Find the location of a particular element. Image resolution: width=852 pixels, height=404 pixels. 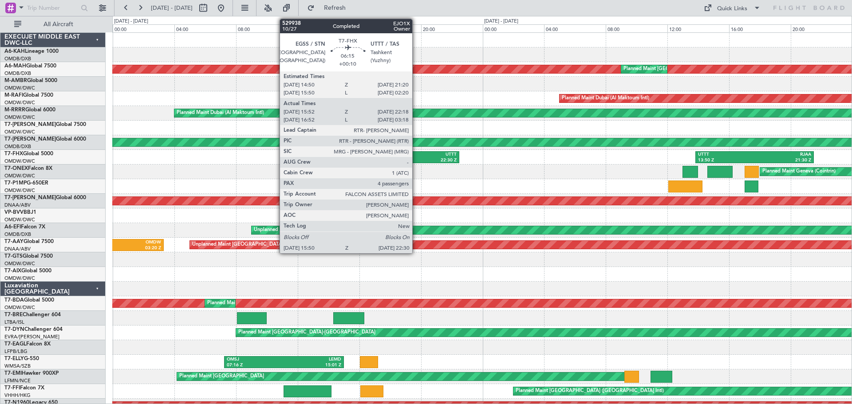

a: T7-P1MPG-650ER is located at coordinates (26, 183).